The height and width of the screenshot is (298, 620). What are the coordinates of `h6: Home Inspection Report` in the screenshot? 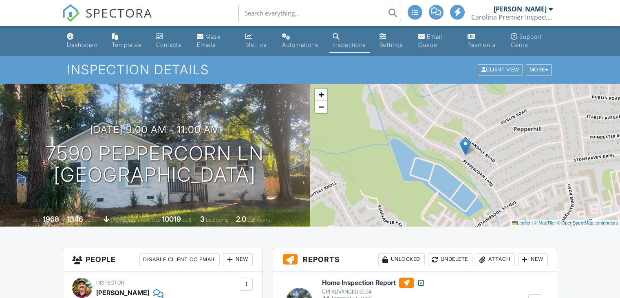 It's located at (374, 283).